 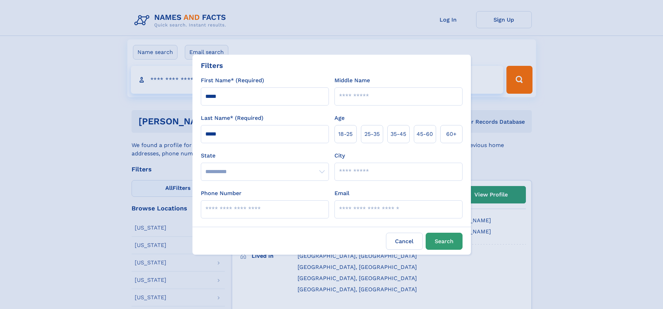 I want to click on label: Middle Name, so click(x=352, y=80).